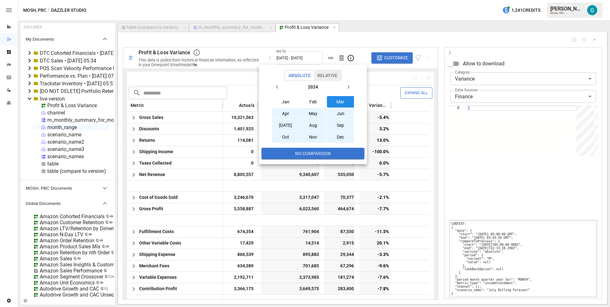 The width and height of the screenshot is (610, 307). I want to click on button: Jan, so click(286, 102).